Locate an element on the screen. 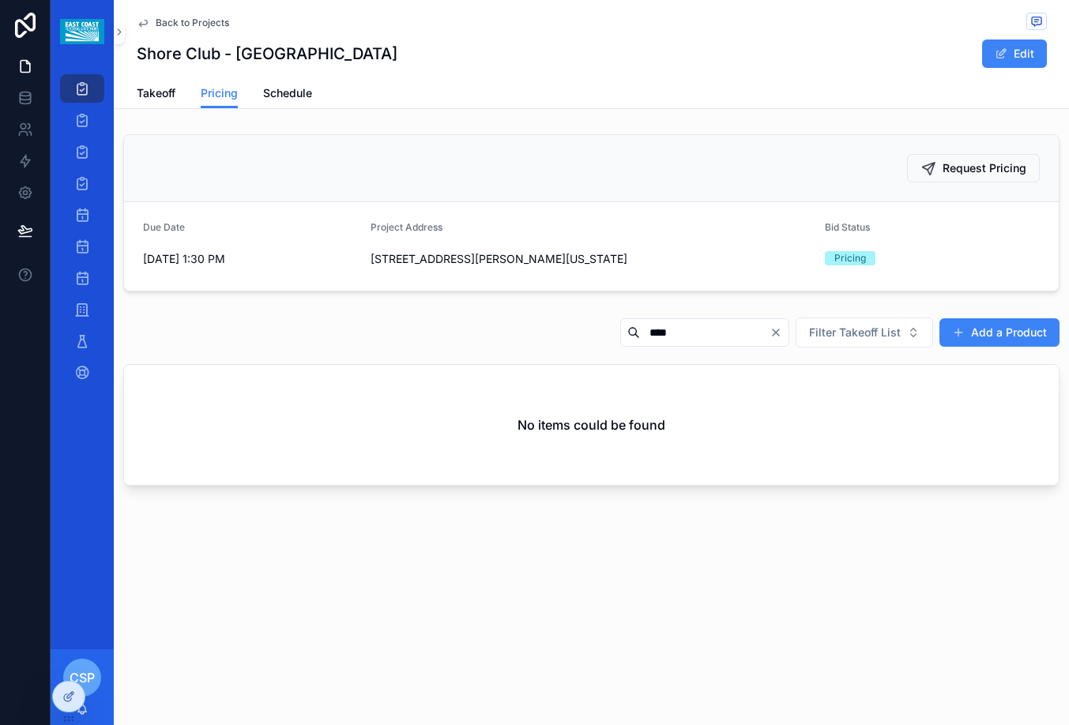  span: Pricing is located at coordinates (219, 93).